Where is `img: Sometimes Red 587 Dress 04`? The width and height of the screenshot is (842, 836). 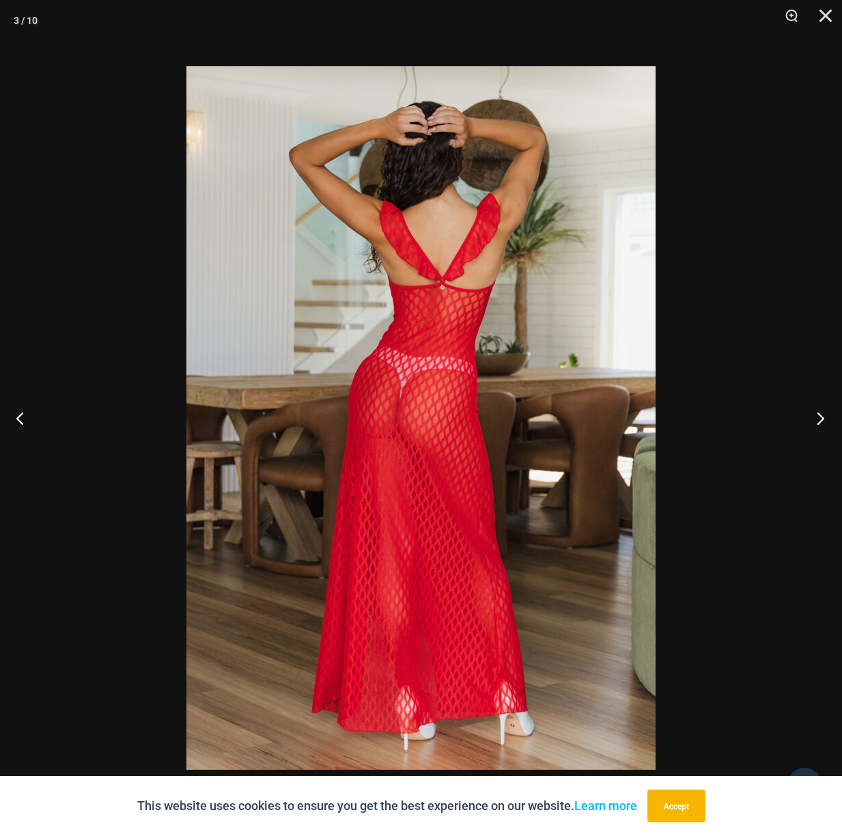
img: Sometimes Red 587 Dress 04 is located at coordinates (421, 418).